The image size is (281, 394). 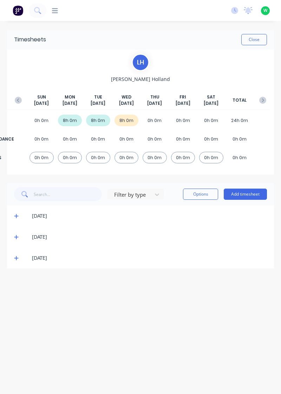 What do you see at coordinates (68, 194) in the screenshot?
I see `input: Search...` at bounding box center [68, 194].